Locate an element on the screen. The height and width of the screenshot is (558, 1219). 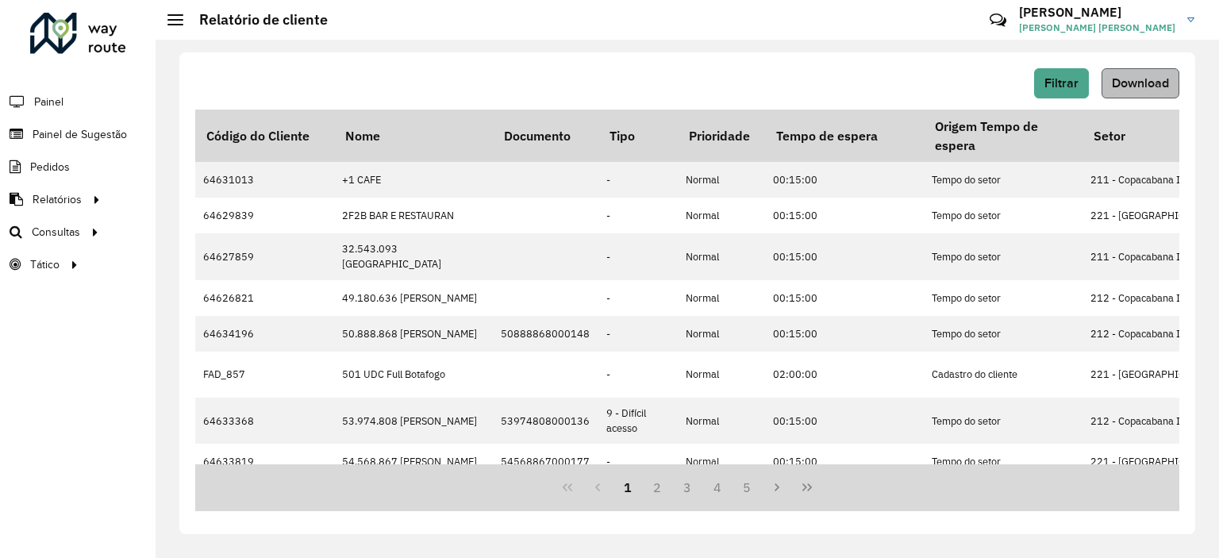
th: Tipo is located at coordinates (638, 136).